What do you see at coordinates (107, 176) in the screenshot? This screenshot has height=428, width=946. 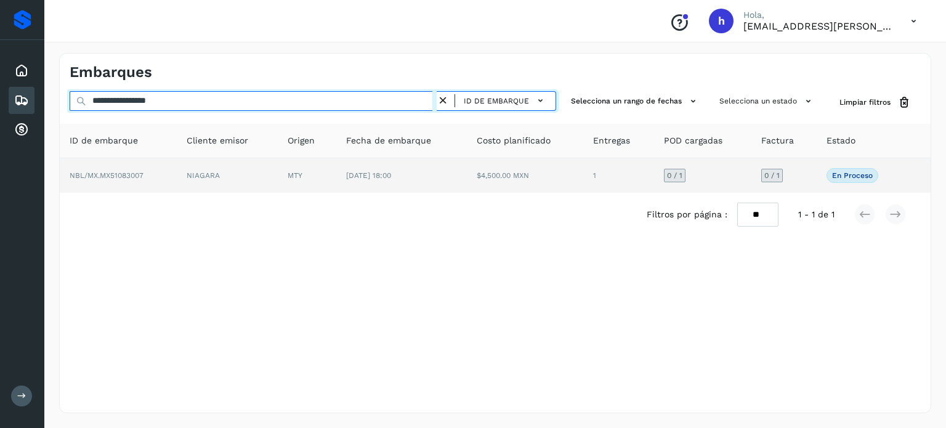 I see `span: NBL/MX.MX51083007` at bounding box center [107, 176].